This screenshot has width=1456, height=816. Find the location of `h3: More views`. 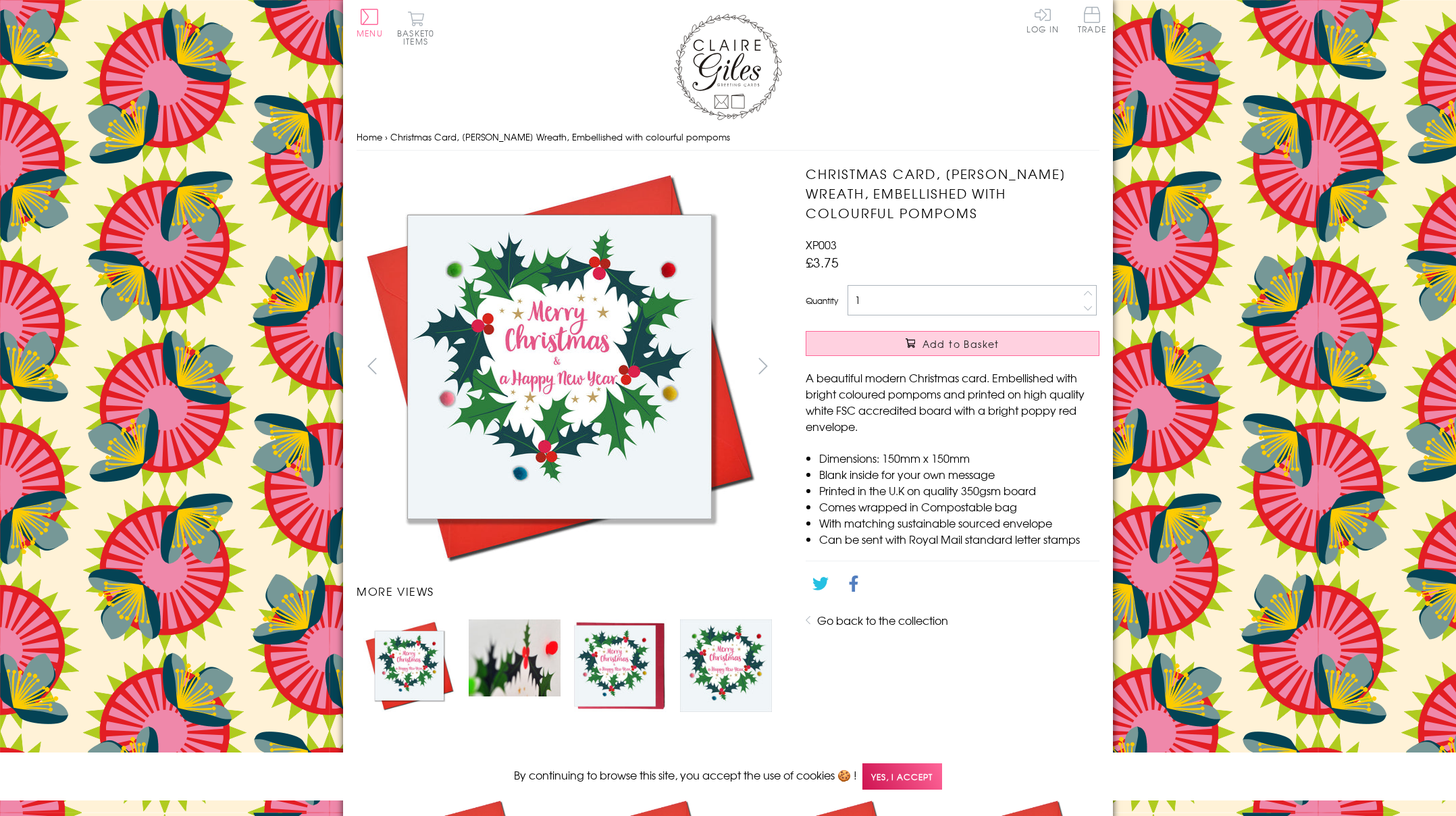

h3: More views is located at coordinates (567, 591).